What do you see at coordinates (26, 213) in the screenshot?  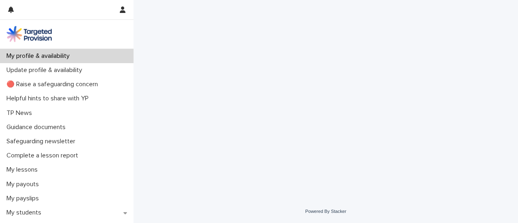 I see `p: My students` at bounding box center [26, 213].